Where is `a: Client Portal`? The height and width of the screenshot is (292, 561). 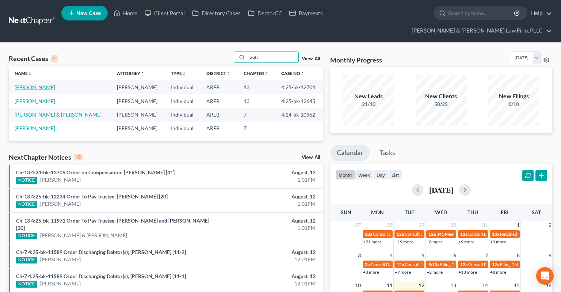 a: Client Portal is located at coordinates (165, 13).